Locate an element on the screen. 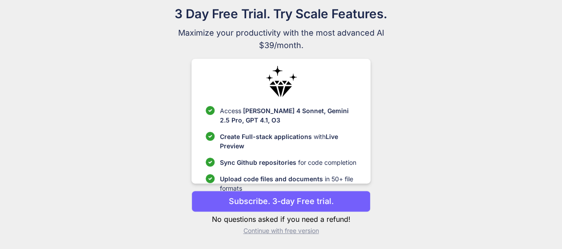 Image resolution: width=562 pixels, height=249 pixels. p: No questions asked if you need a refund! is located at coordinates (281, 219).